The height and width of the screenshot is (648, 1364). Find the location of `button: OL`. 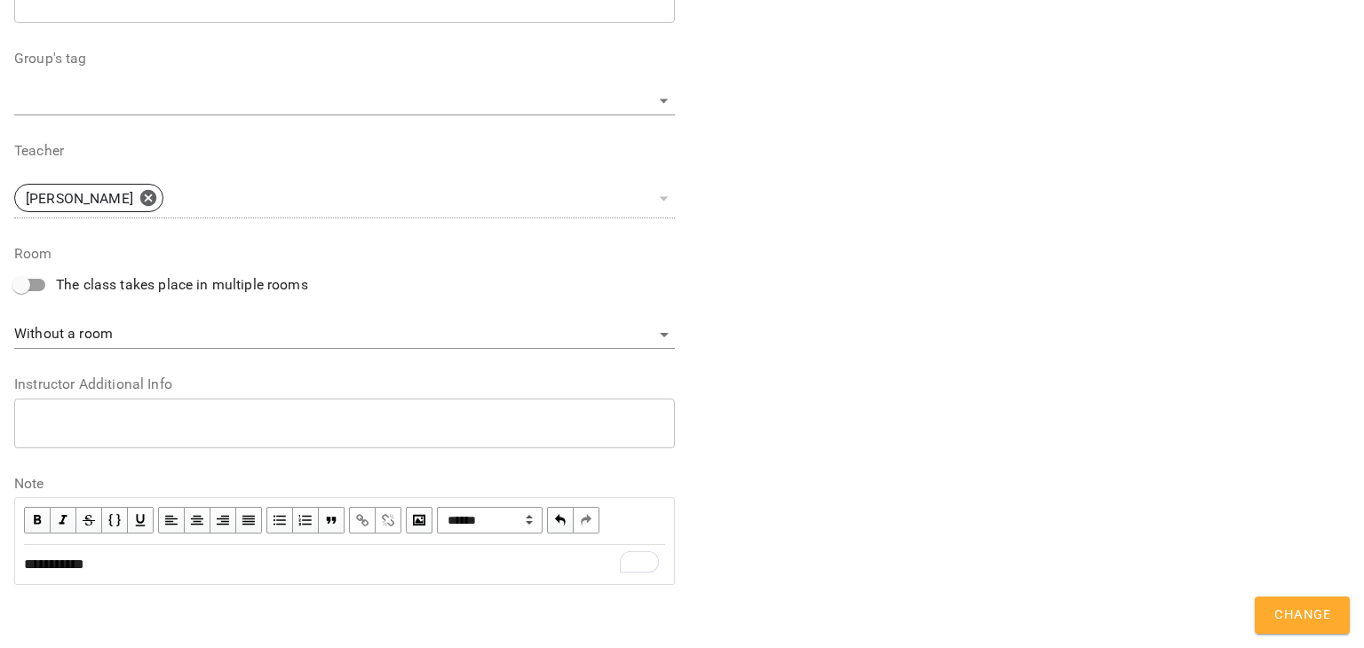

button: OL is located at coordinates (306, 520).